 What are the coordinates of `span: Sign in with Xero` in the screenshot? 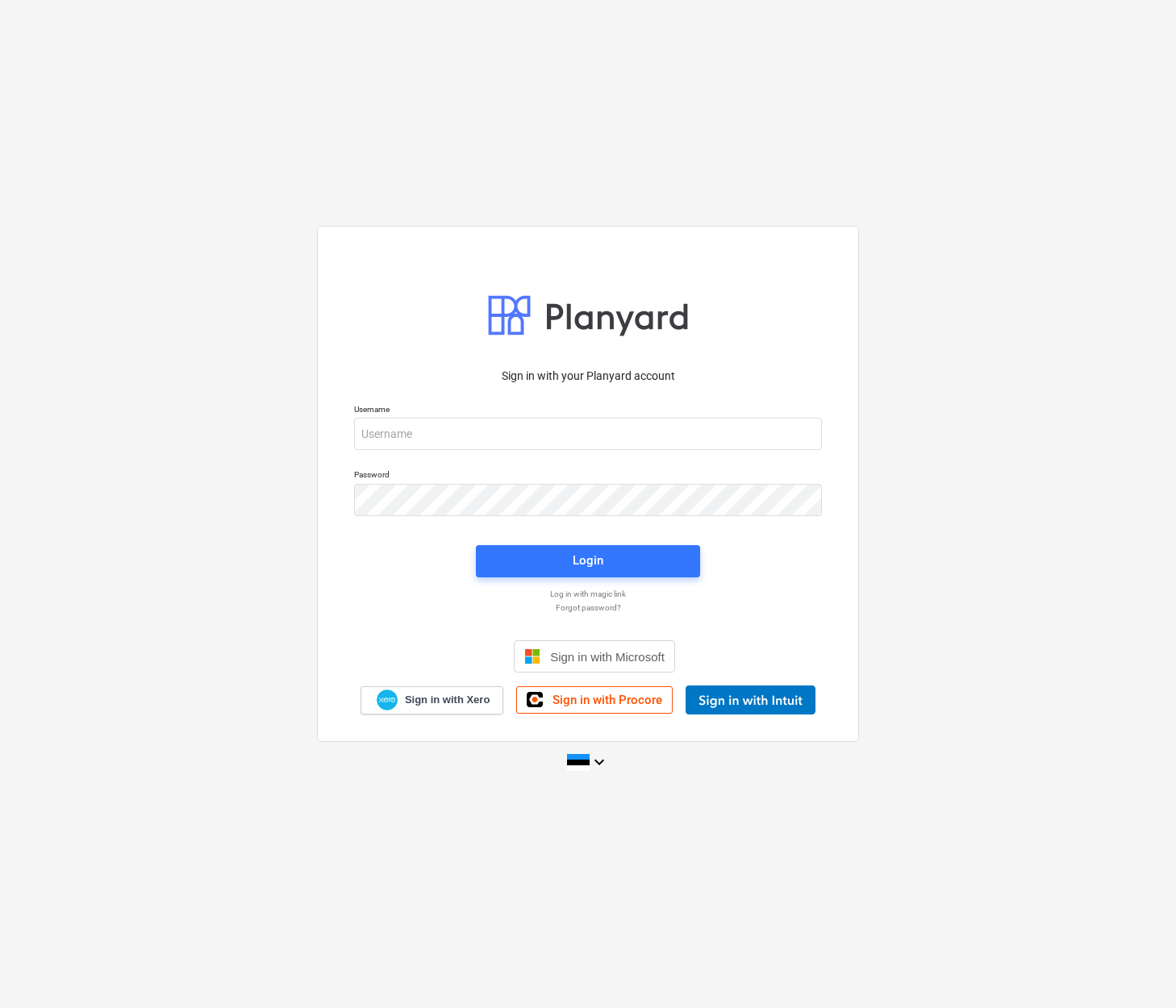 It's located at (446, 700).